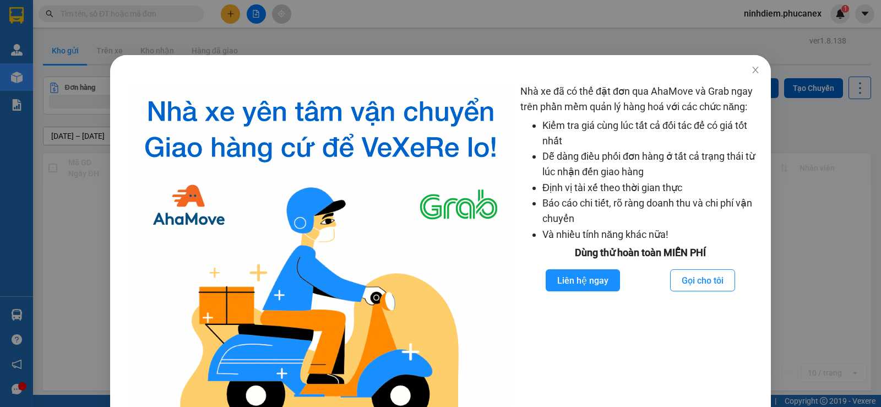 This screenshot has height=407, width=881. What do you see at coordinates (703, 280) in the screenshot?
I see `span: Gọi cho tôi` at bounding box center [703, 280].